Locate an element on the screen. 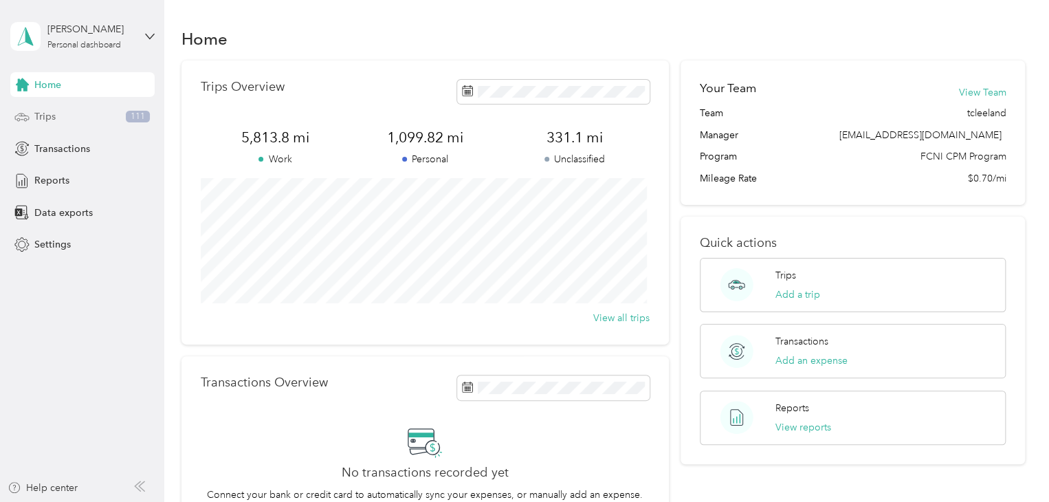 The height and width of the screenshot is (502, 1049). span: 5,813.8 mi is located at coordinates (276, 137).